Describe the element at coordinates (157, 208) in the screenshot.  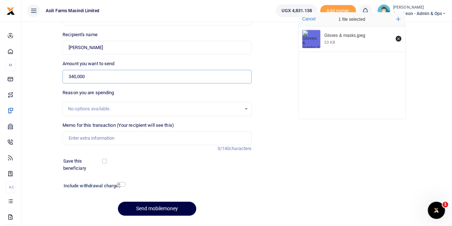
I see `button: Send mobilemoney` at that location.